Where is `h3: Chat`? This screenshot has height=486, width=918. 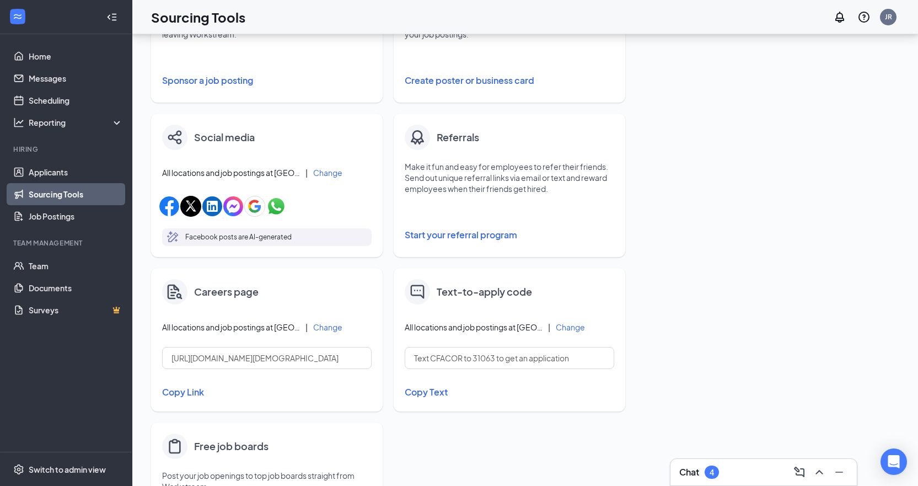 h3: Chat is located at coordinates (689, 472).